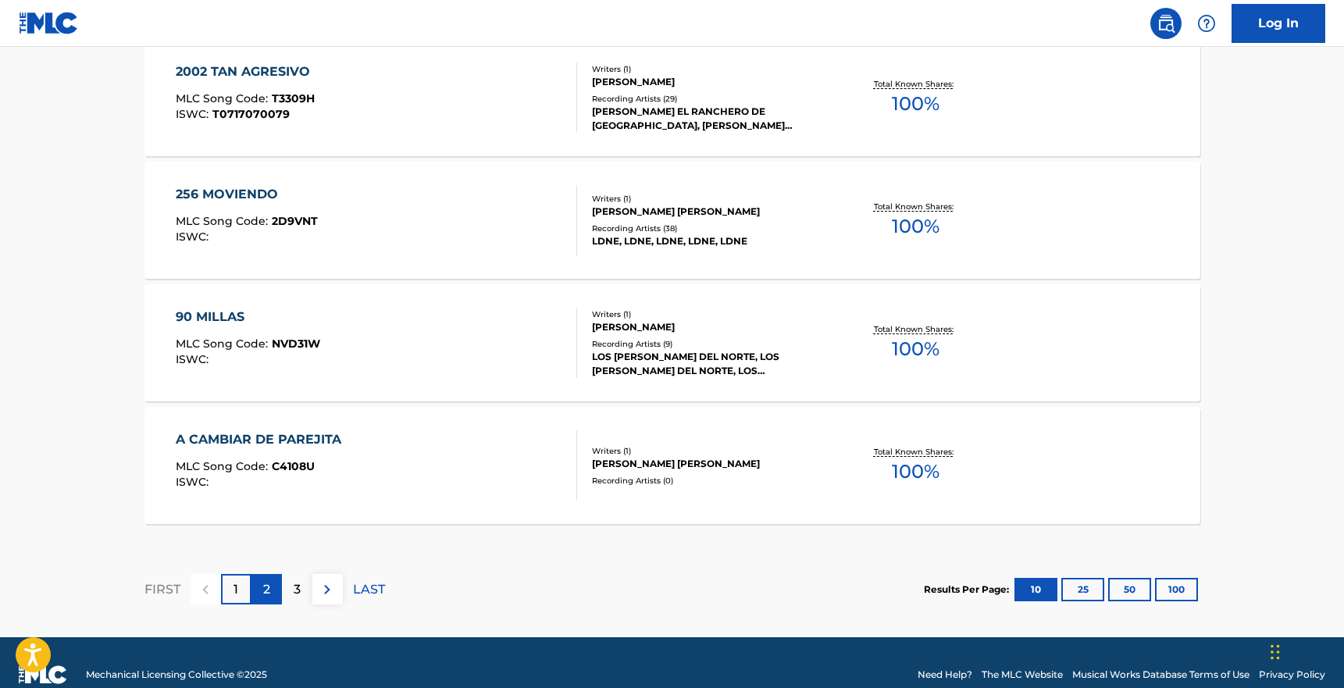 The width and height of the screenshot is (1344, 688). What do you see at coordinates (1036, 590) in the screenshot?
I see `button: 10` at bounding box center [1036, 590].